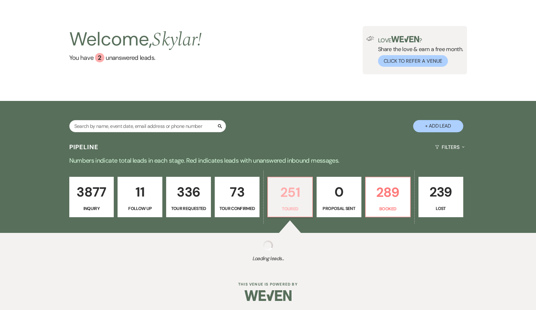 This screenshot has height=310, width=536. I want to click on input: Search by name, event date, email address or phone number, so click(148, 126).